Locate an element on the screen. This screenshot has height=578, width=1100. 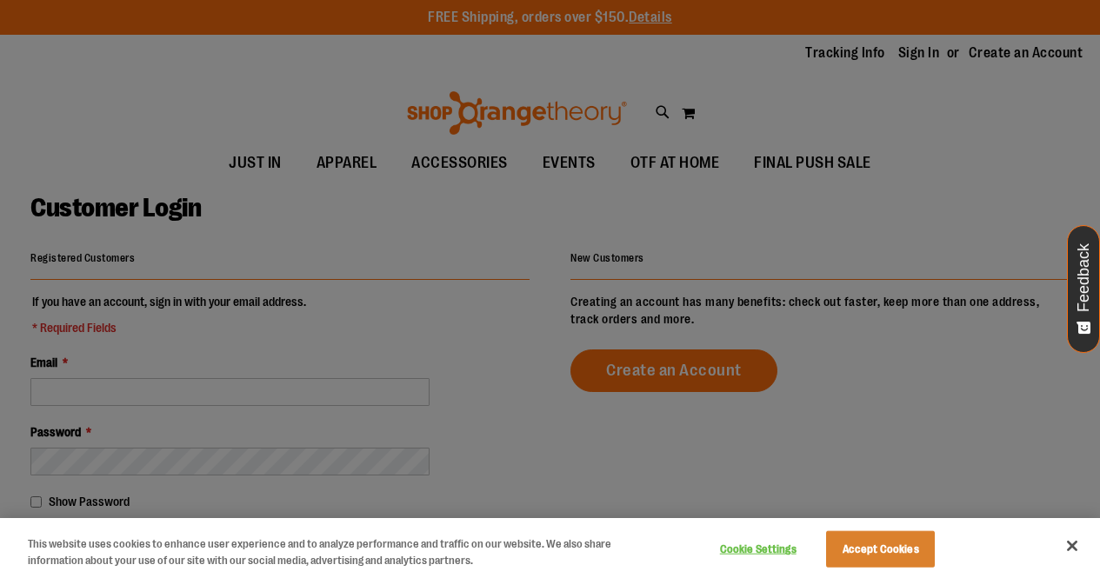
span: Feedback is located at coordinates (1084, 278).